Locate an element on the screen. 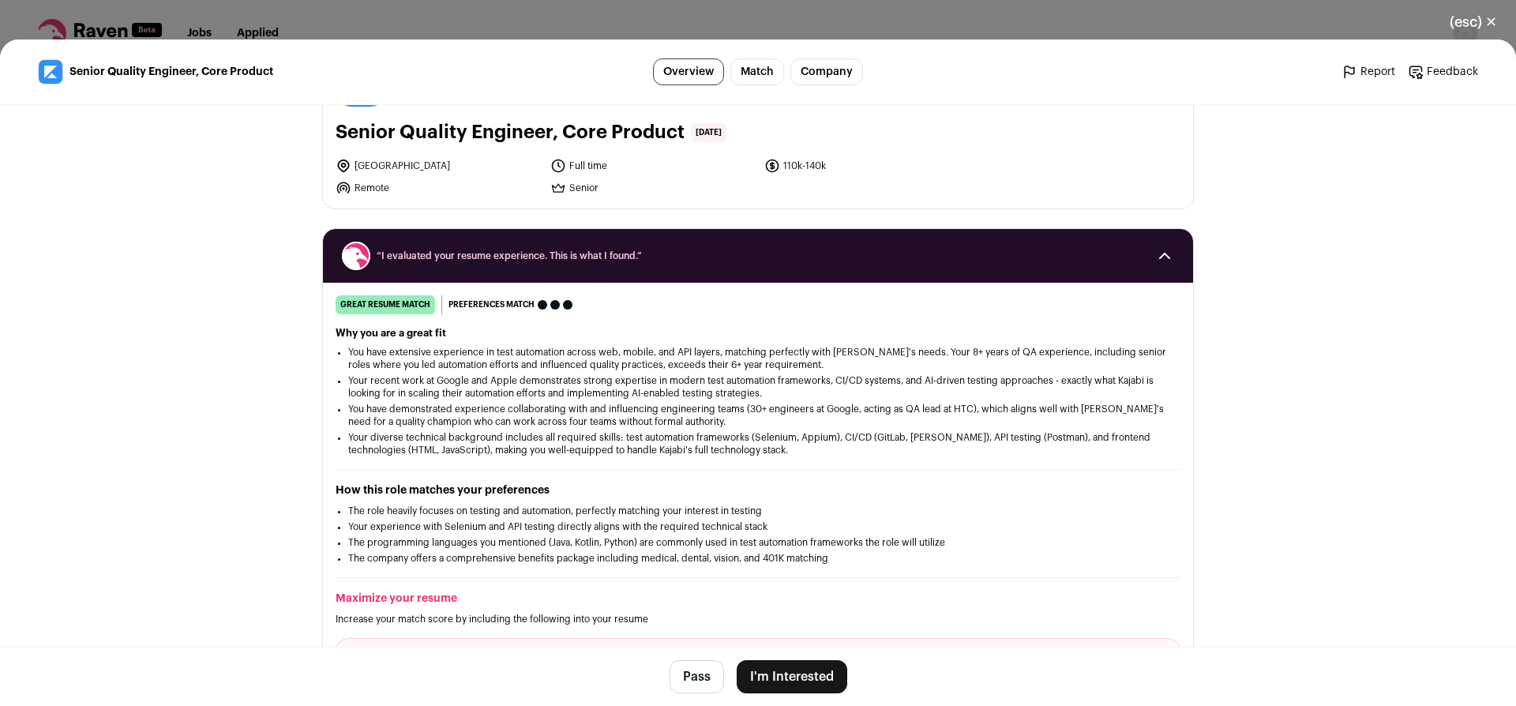 The height and width of the screenshot is (706, 1516). a: Report is located at coordinates (1368, 72).